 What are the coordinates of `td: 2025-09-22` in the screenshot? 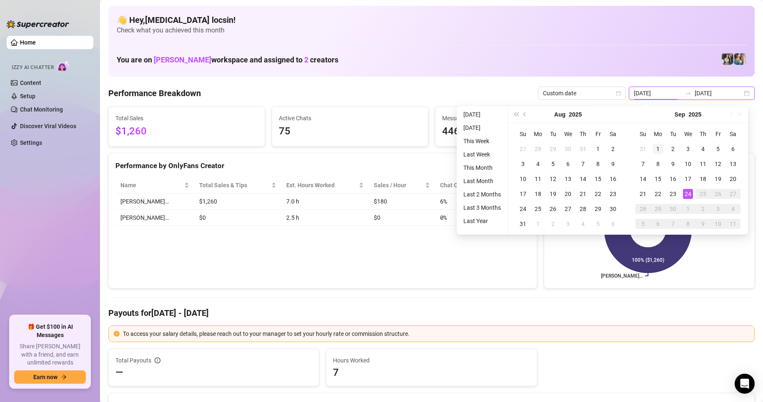 It's located at (658, 194).